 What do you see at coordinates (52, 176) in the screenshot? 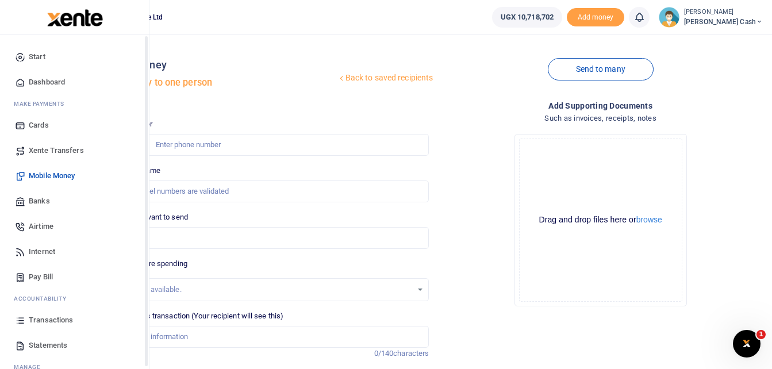
I see `span: Mobile Money` at bounding box center [52, 176].